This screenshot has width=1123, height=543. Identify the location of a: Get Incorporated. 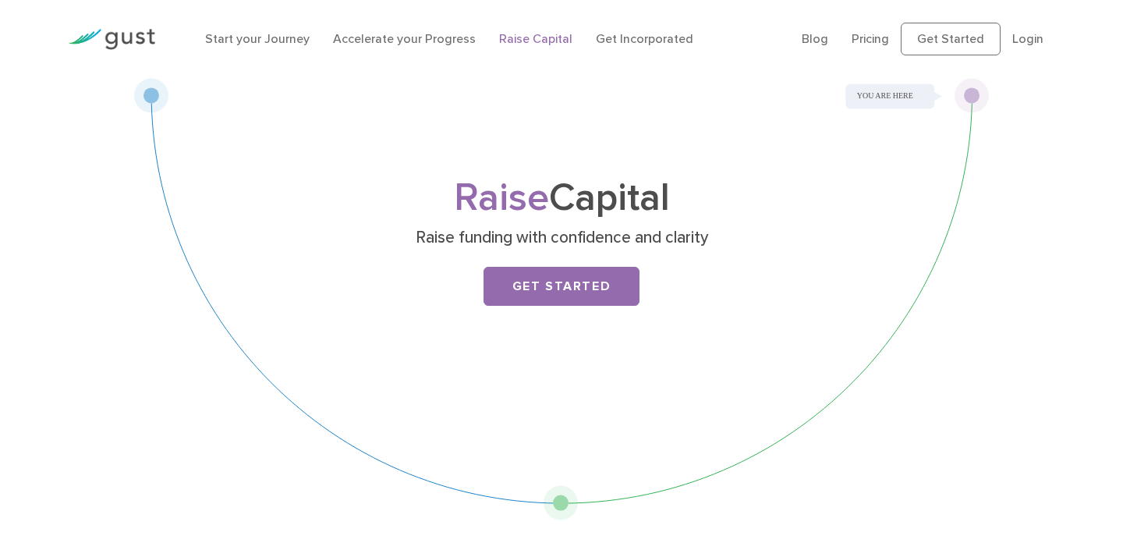
(644, 38).